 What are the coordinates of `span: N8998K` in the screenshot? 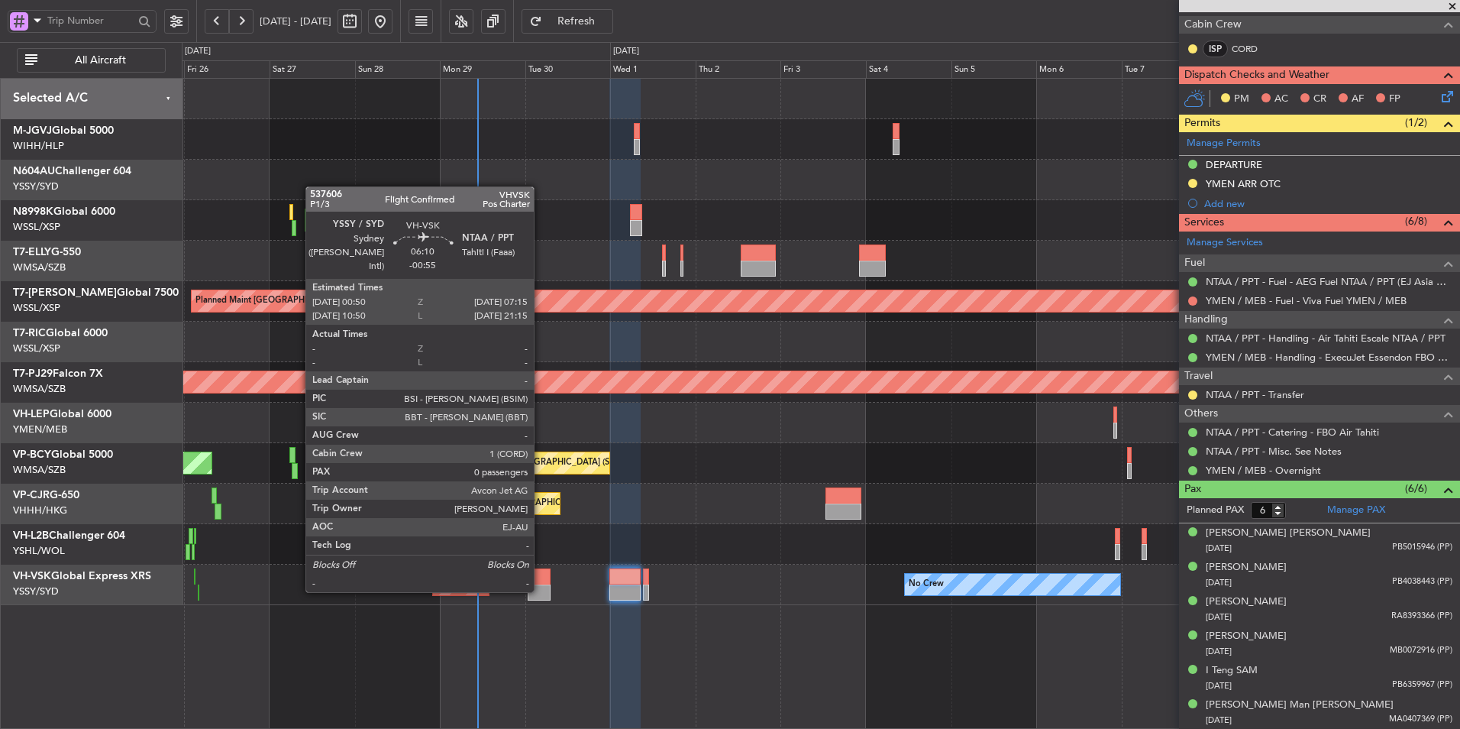 It's located at (33, 212).